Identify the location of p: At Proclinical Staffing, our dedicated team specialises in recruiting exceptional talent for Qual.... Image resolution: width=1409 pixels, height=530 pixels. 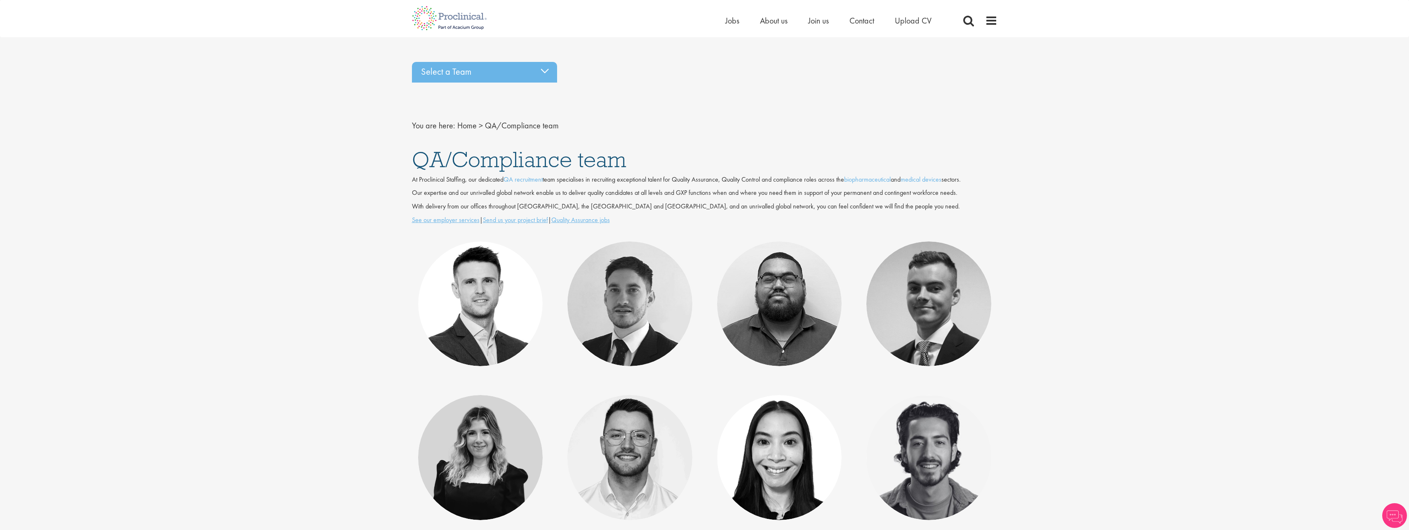
(705, 179).